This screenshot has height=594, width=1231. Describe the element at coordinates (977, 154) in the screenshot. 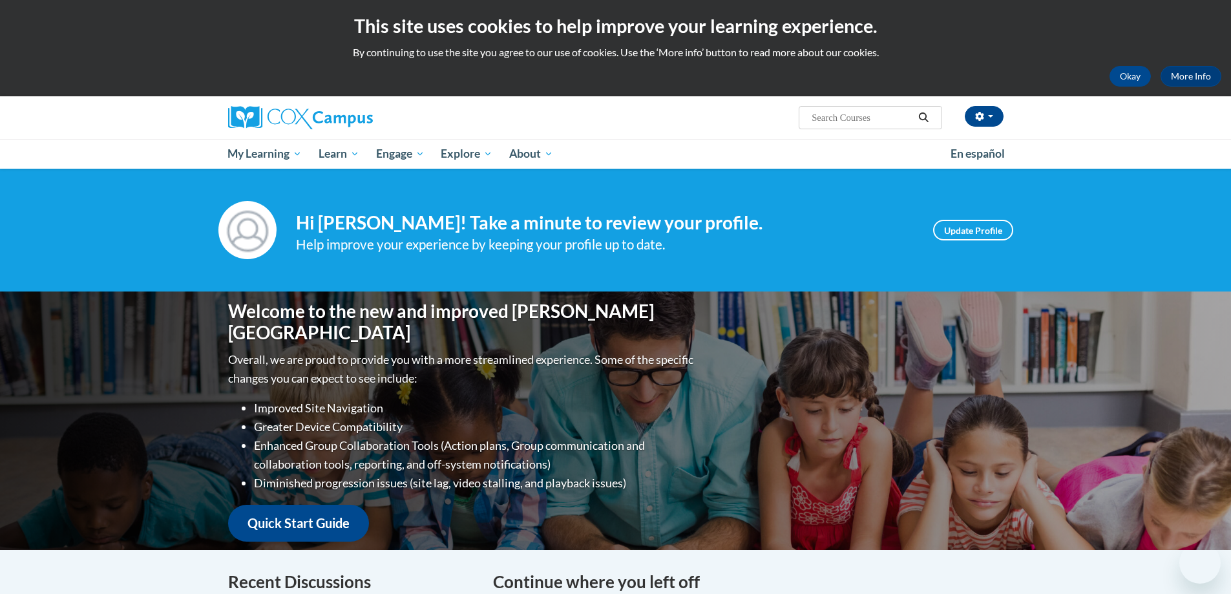

I see `a: En español` at that location.